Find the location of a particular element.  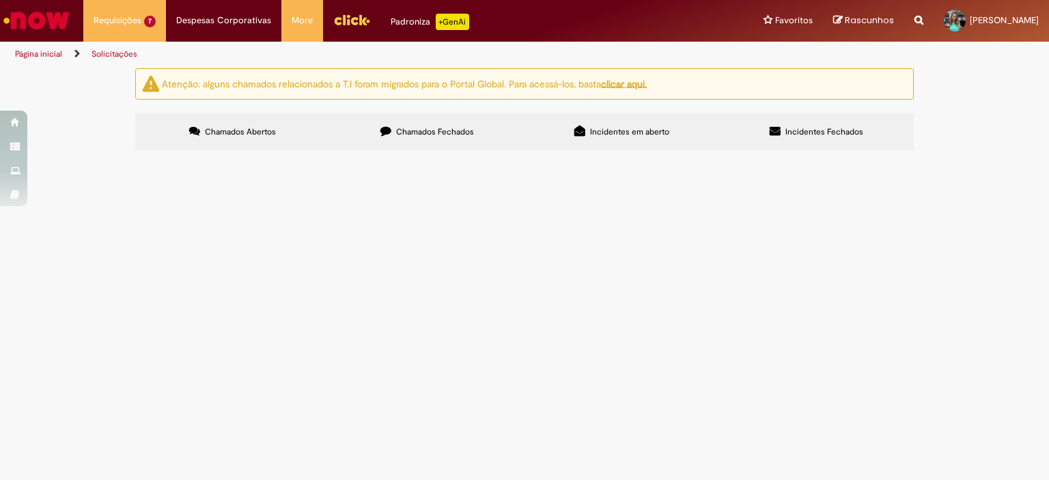

span: 7 is located at coordinates (150, 21).